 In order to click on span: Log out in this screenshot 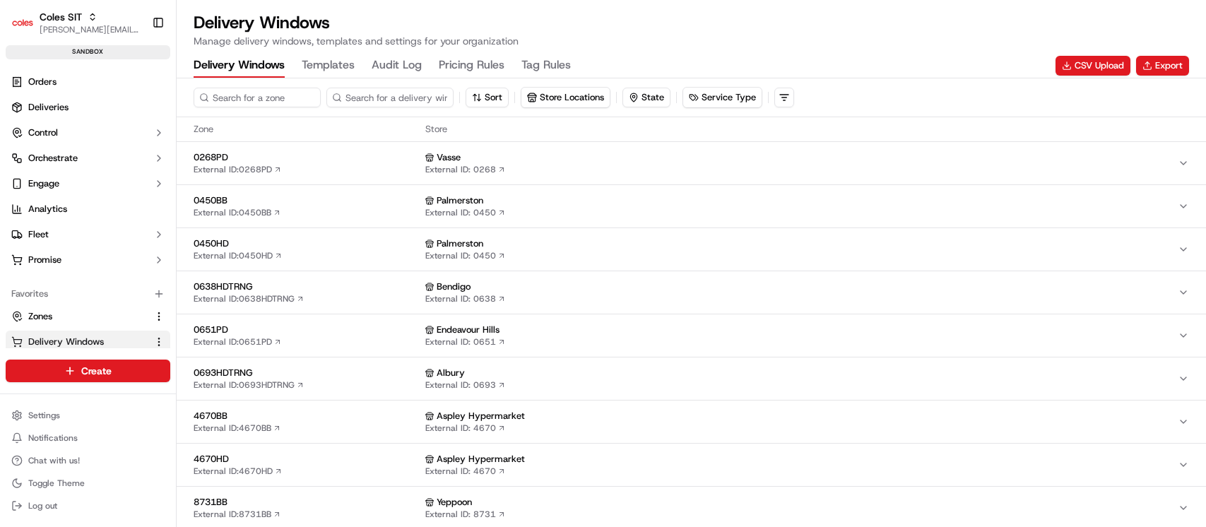, I will do `click(42, 506)`.